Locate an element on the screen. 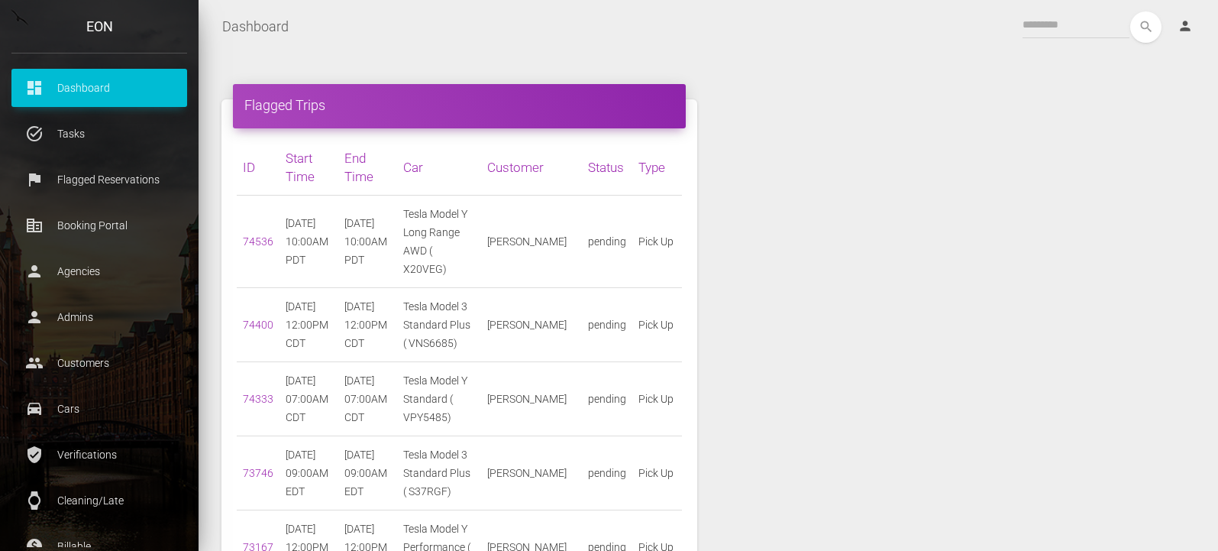 The width and height of the screenshot is (1218, 551). a: task_alt Tasks is located at coordinates (99, 134).